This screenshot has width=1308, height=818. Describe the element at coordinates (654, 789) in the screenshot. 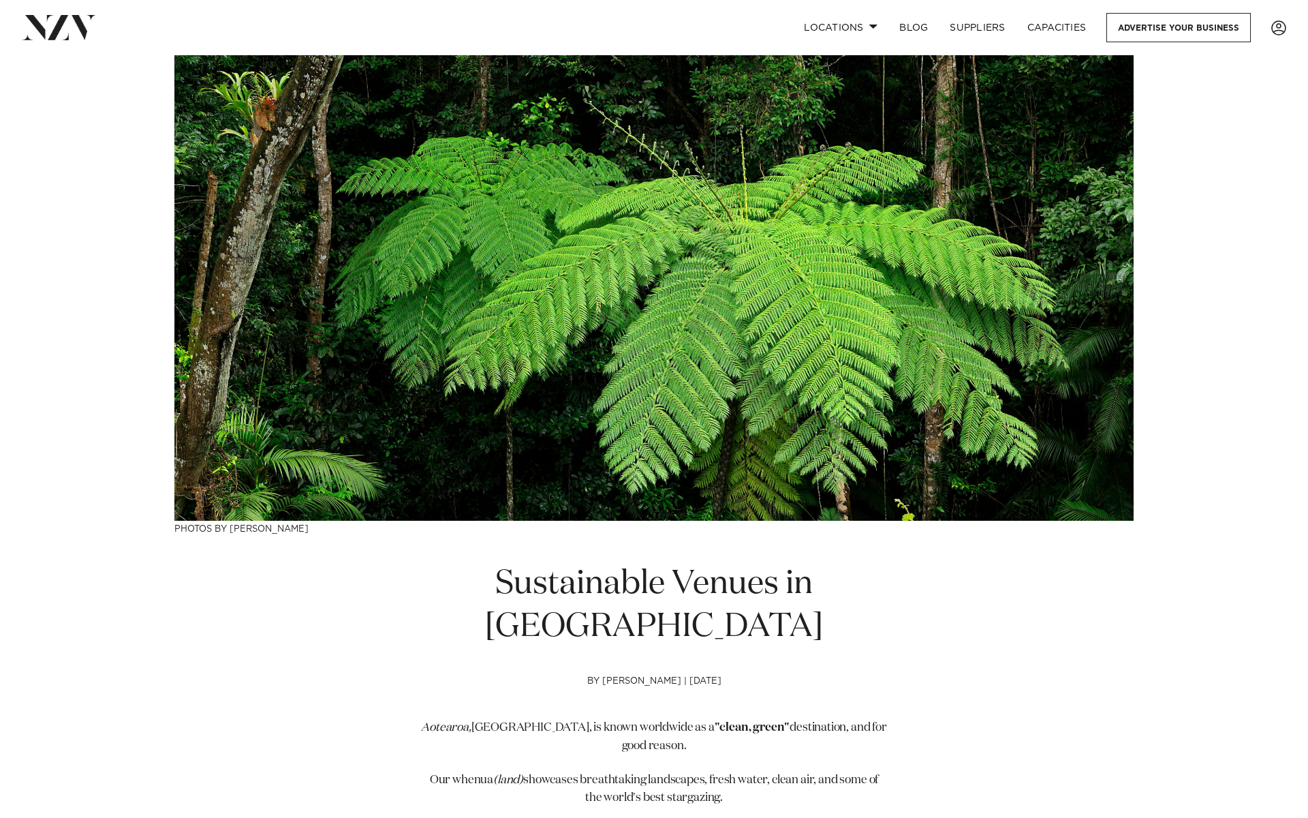

I see `p: Our whenua showcases breathtaking landscapes, fresh water, clean air, and some of the world's bes...` at that location.